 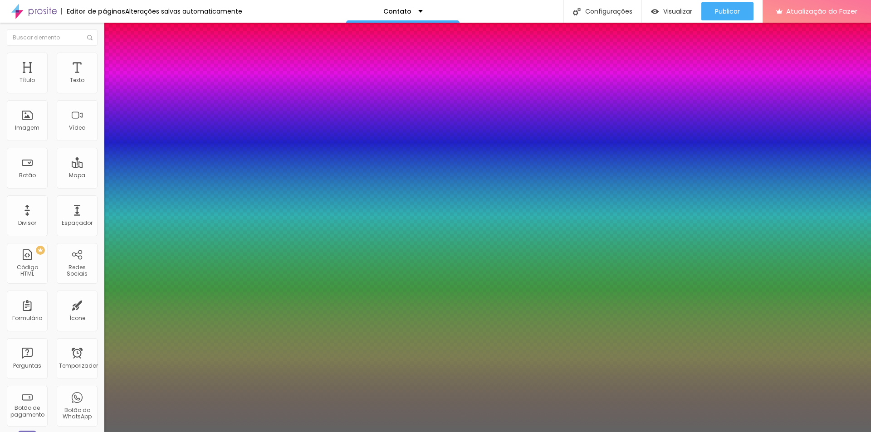 I want to click on font: Atualização do Fazer, so click(x=821, y=11).